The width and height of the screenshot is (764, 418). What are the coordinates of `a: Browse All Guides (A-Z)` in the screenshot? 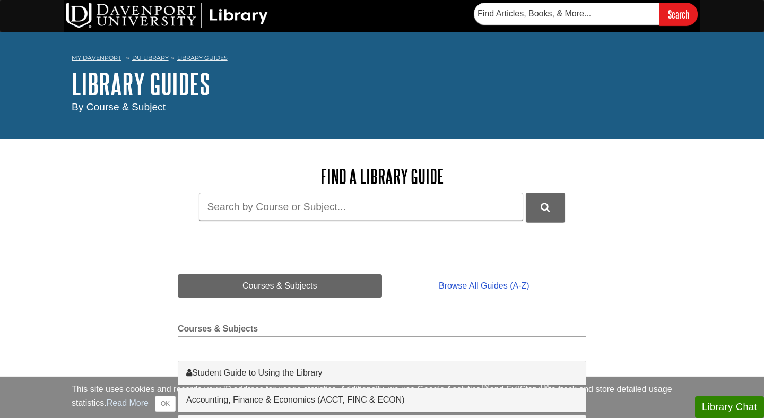 It's located at (484, 286).